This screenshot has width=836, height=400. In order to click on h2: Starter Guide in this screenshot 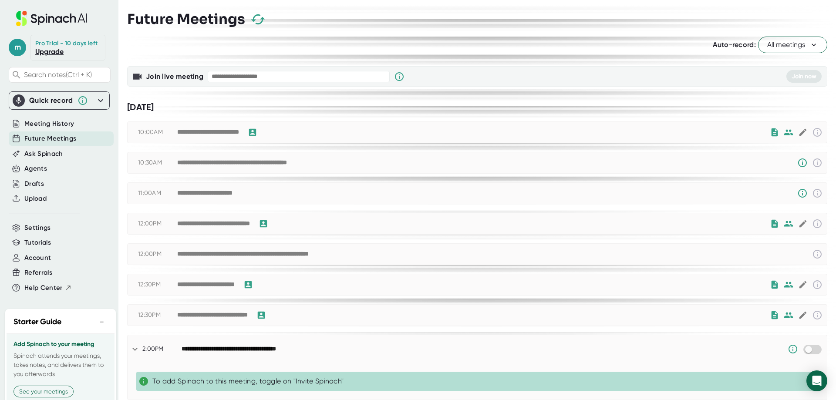, I will do `click(37, 322)`.